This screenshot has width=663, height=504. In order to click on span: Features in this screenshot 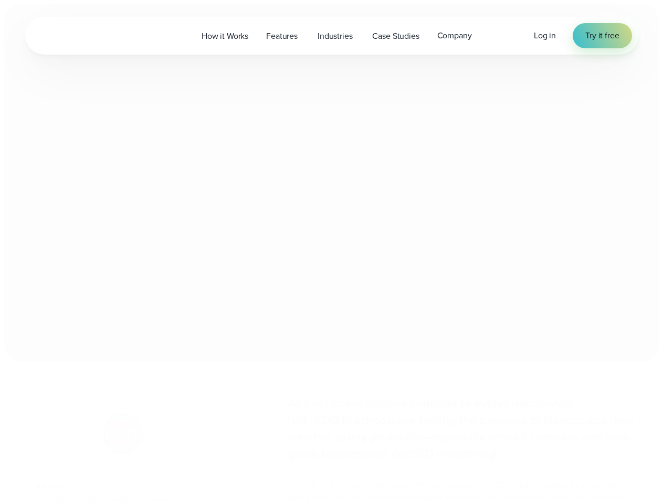, I will do `click(282, 36)`.